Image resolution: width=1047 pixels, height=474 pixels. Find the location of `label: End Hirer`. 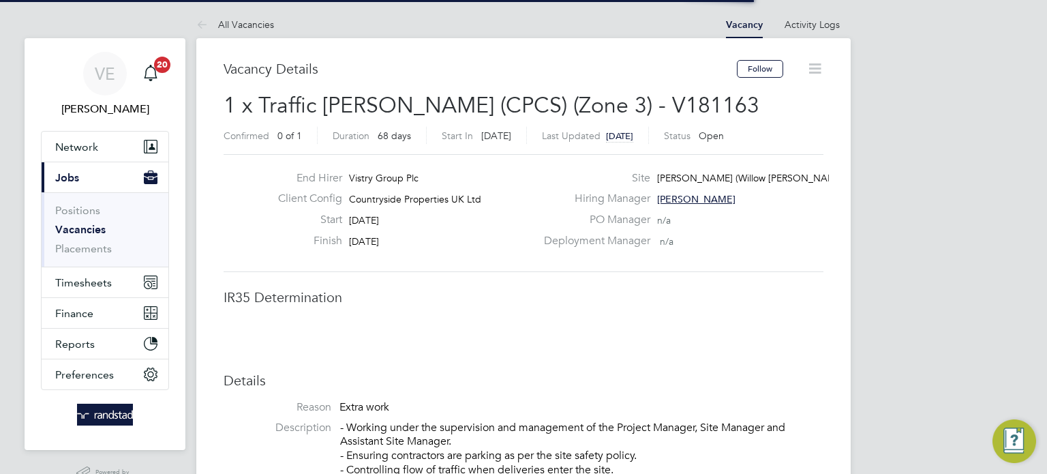

label: End Hirer is located at coordinates (305, 178).